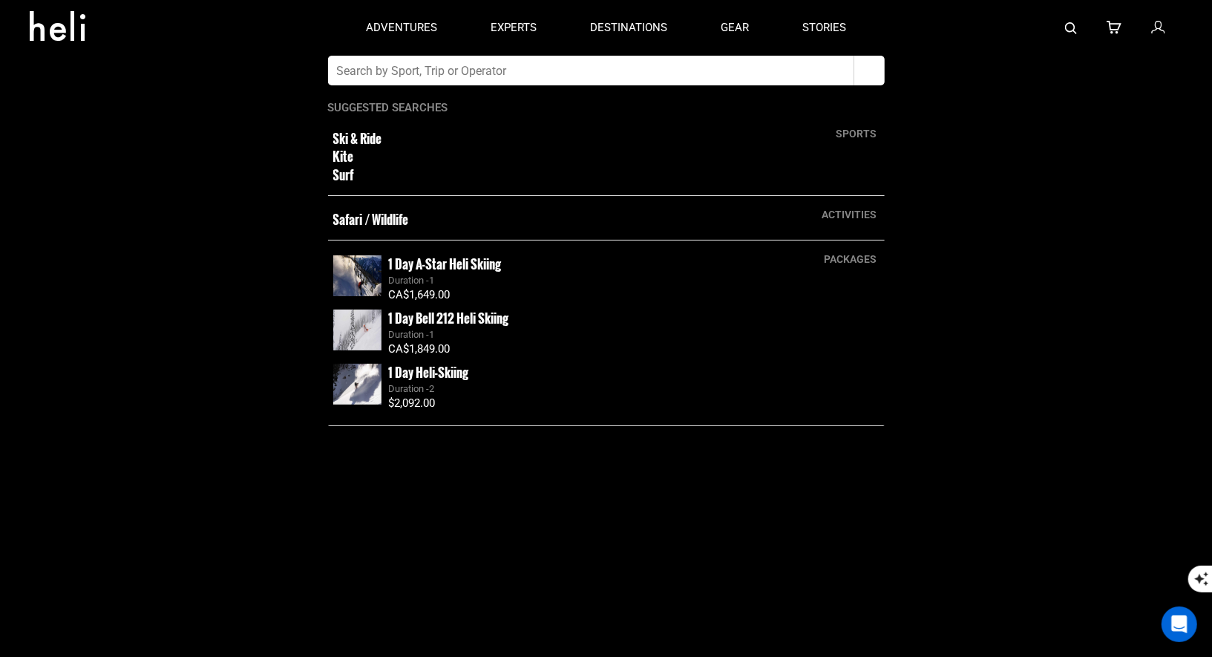 This screenshot has width=1212, height=657. What do you see at coordinates (432, 387) in the screenshot?
I see `span: 2` at bounding box center [432, 387].